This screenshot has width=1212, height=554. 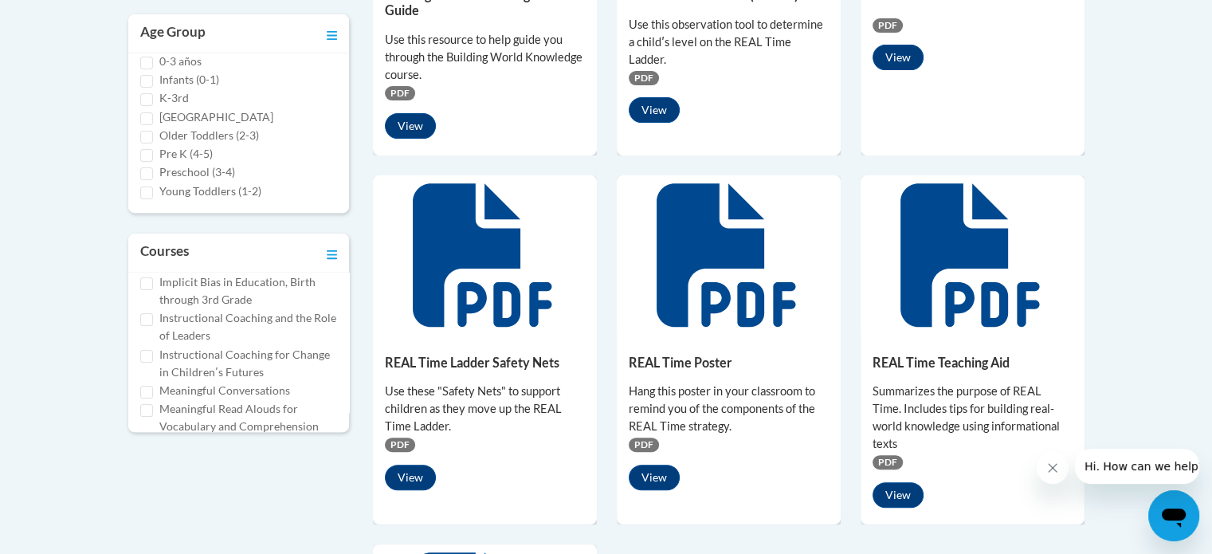 I want to click on label: Implicit Bias in Education, Birth through 3rd Grade, so click(x=249, y=291).